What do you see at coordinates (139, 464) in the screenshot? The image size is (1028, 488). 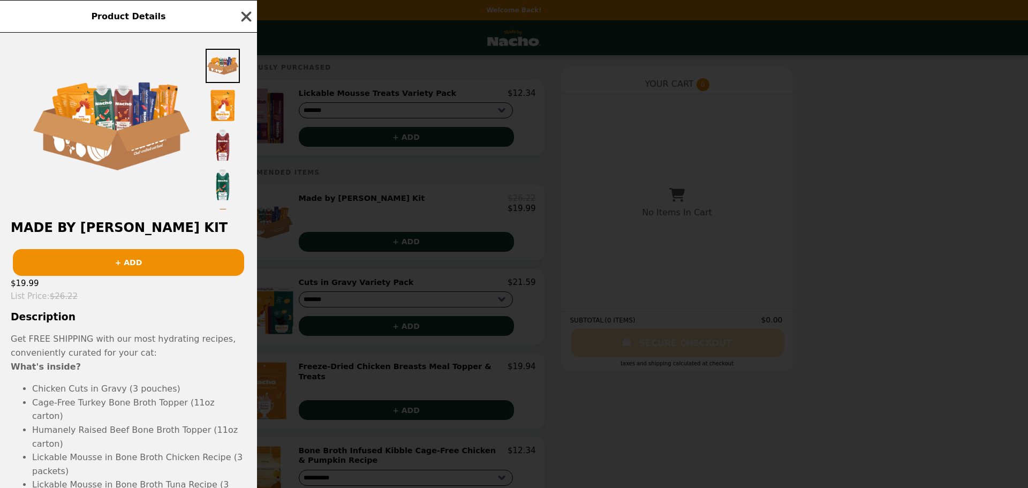 I see `li: Lickable Mousse in Bone Broth Chicken Recipe (3 packets)` at bounding box center [139, 464].